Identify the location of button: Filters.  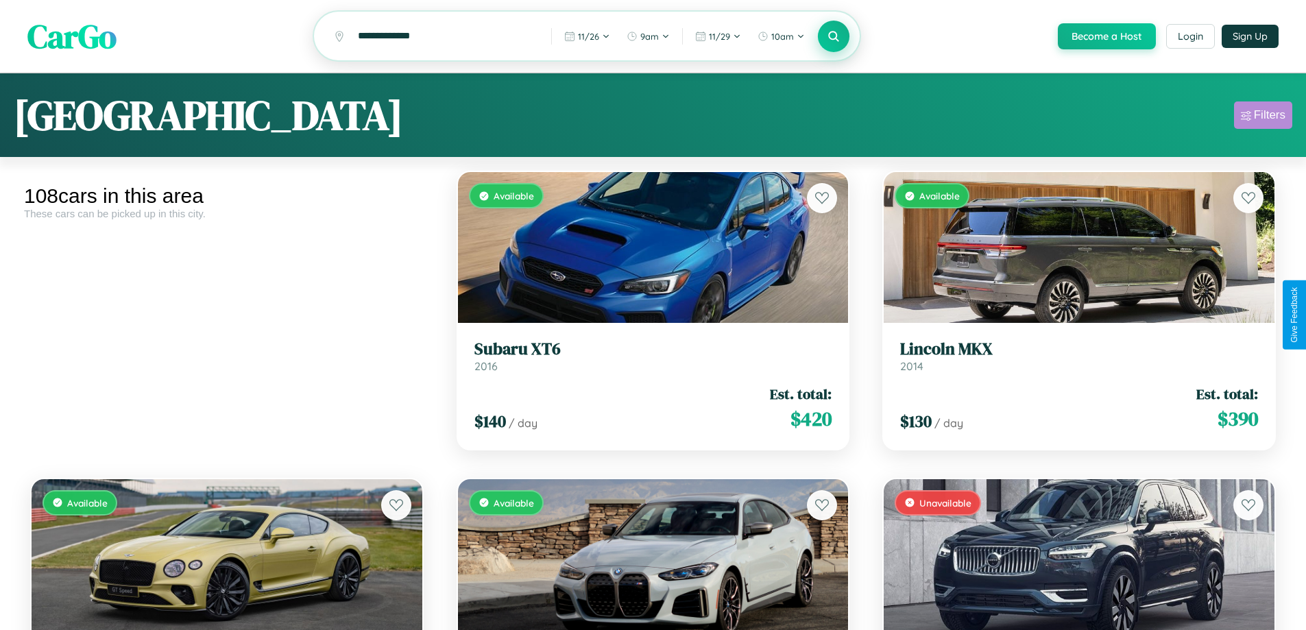
(1262, 115).